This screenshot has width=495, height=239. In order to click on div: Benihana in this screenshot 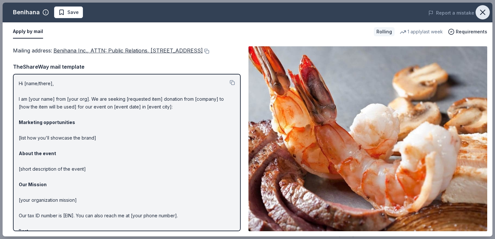, I will do `click(26, 12)`.